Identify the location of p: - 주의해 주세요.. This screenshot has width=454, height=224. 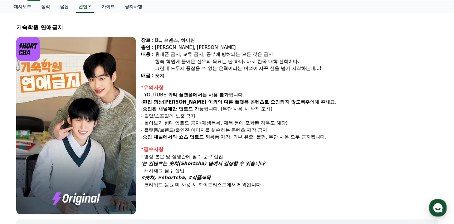
(289, 102).